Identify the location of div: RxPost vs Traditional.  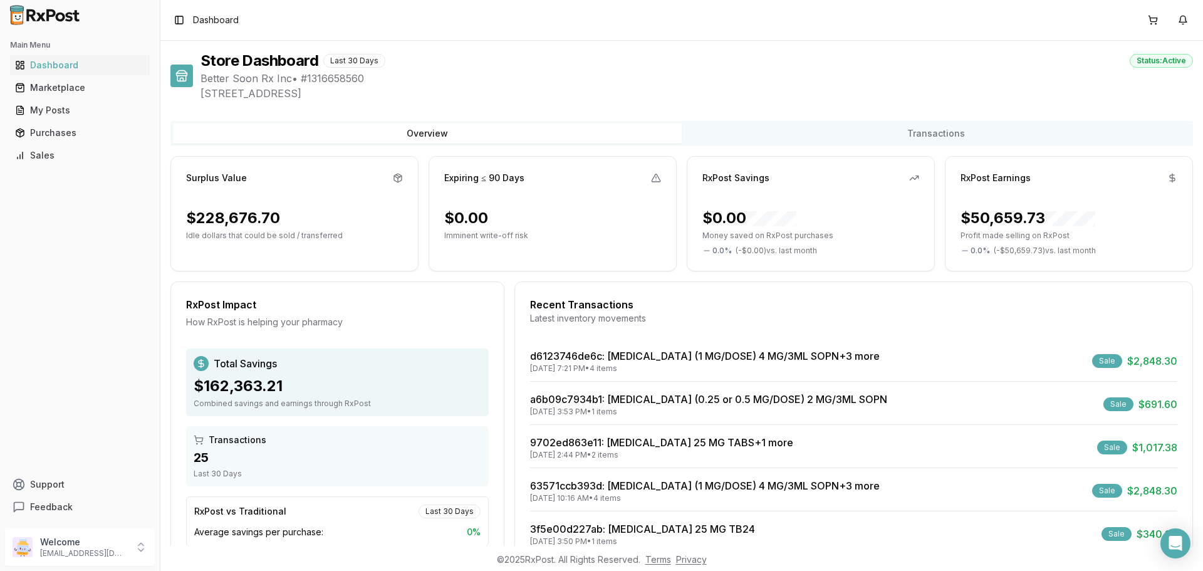
(240, 511).